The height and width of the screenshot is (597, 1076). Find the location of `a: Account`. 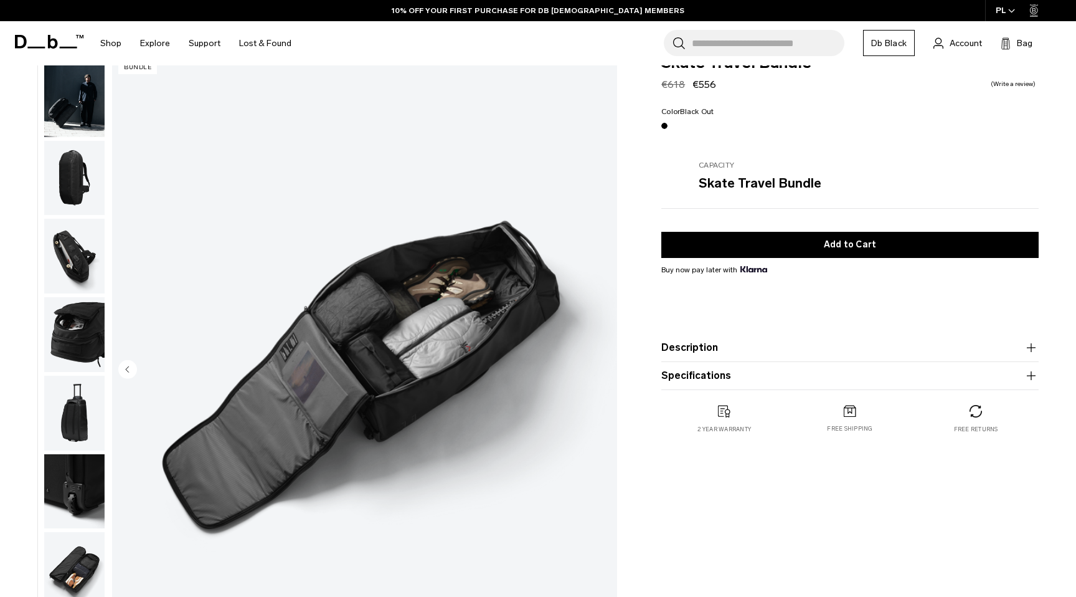

a: Account is located at coordinates (958, 43).